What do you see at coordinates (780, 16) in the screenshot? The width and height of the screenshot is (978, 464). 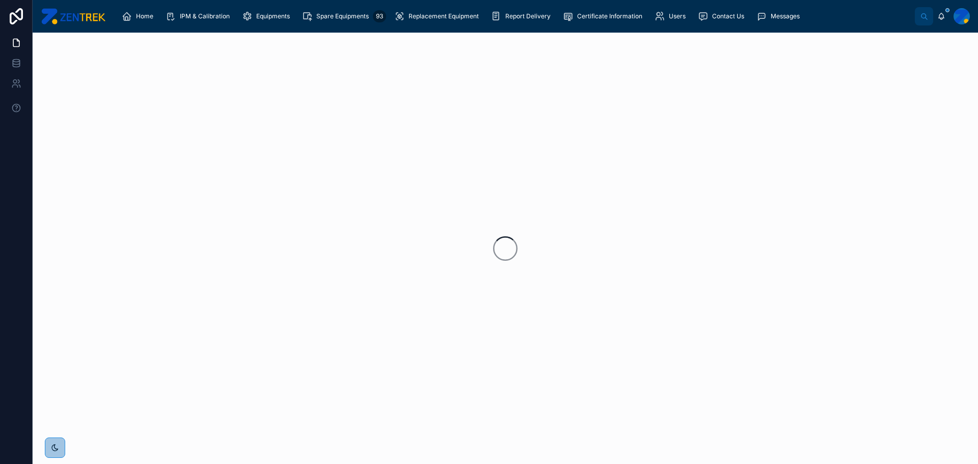 I see `a: Messages` at bounding box center [780, 16].